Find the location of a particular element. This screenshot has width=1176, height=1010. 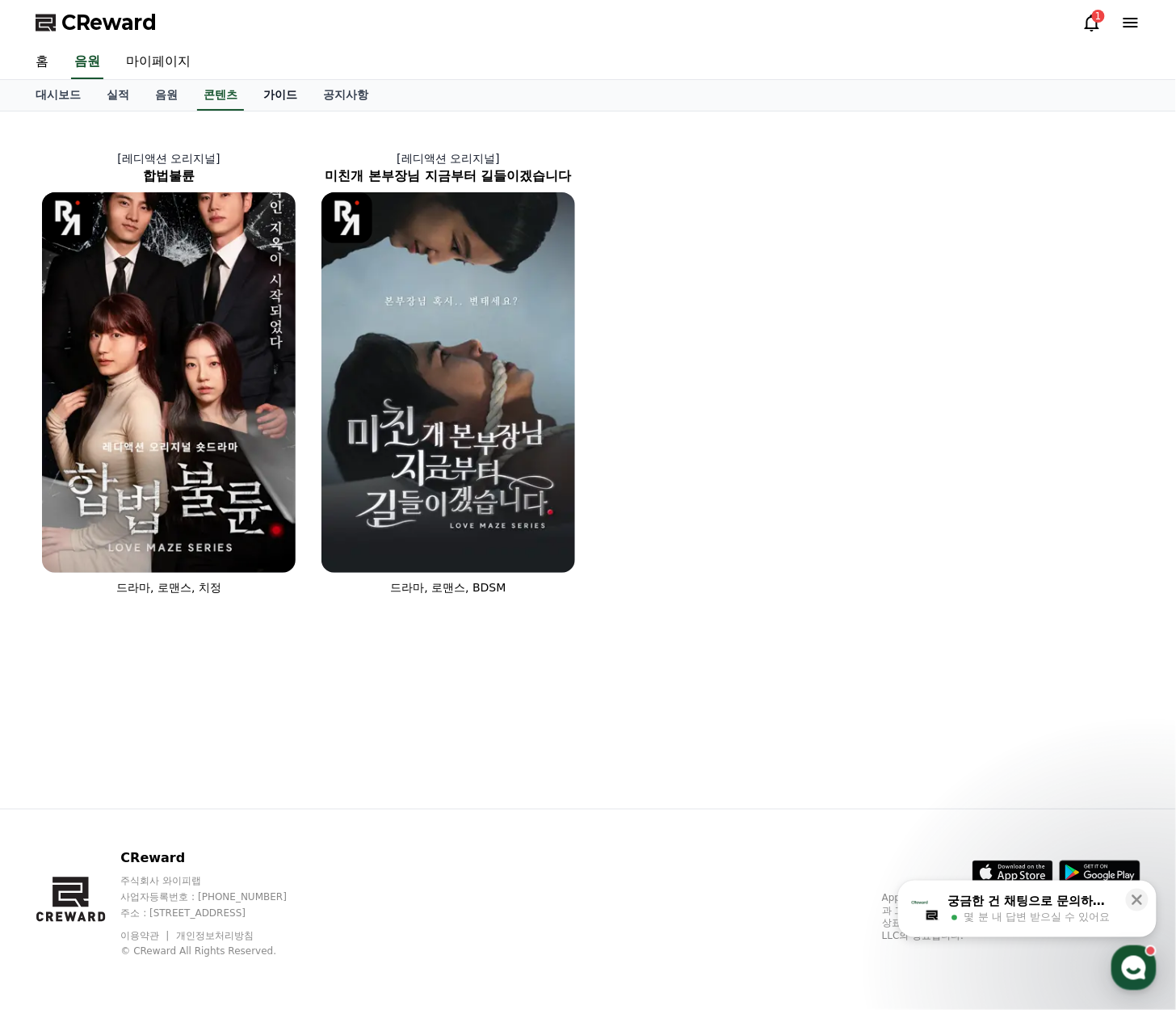

a: CReward is located at coordinates (97, 23).